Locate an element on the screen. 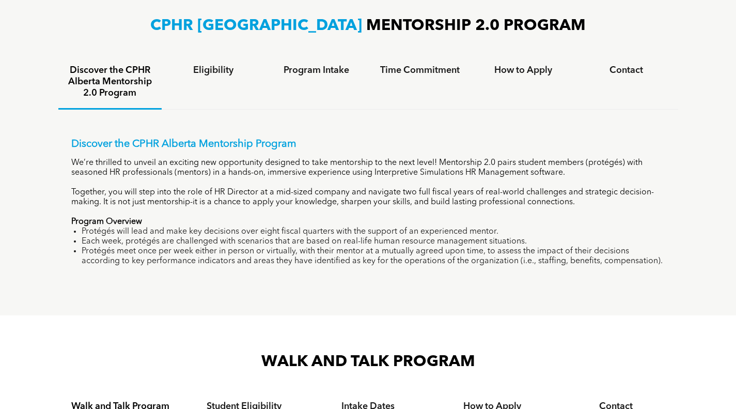 The height and width of the screenshot is (409, 736). strong: Program Overview is located at coordinates (106, 222).